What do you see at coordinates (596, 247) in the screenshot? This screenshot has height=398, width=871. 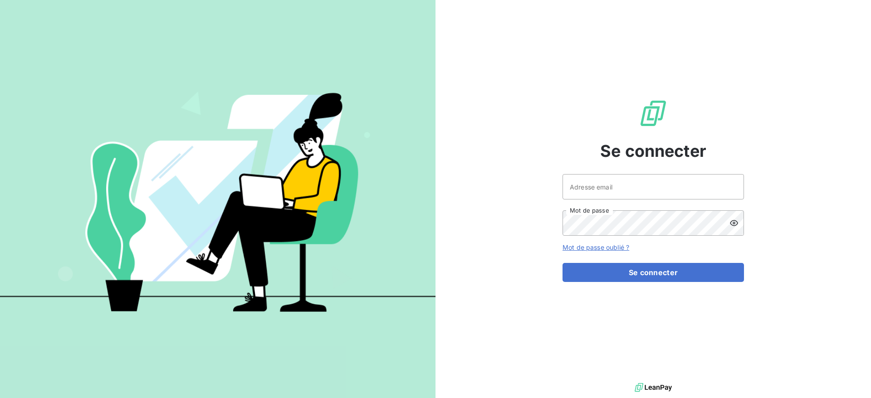 I see `a: Mot de passe oublié ?` at bounding box center [596, 247].